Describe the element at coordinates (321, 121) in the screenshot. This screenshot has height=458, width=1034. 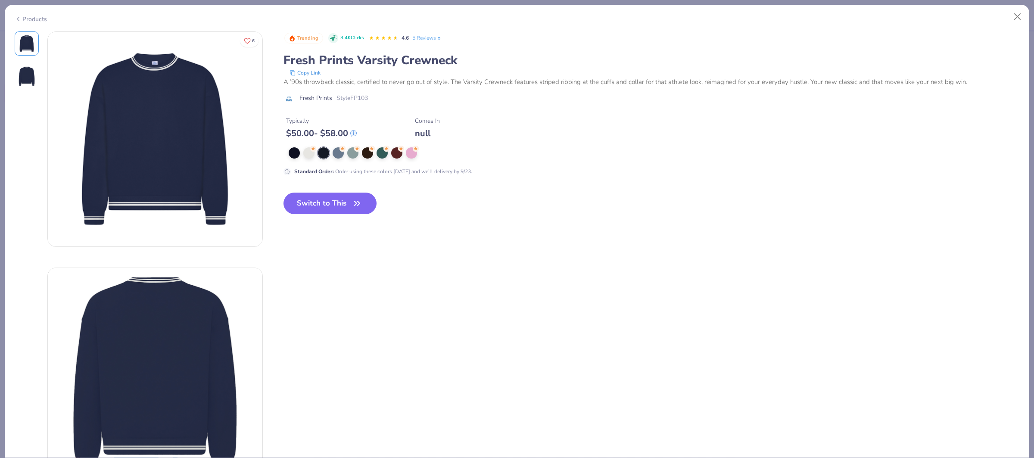
I see `div: Typically` at that location.